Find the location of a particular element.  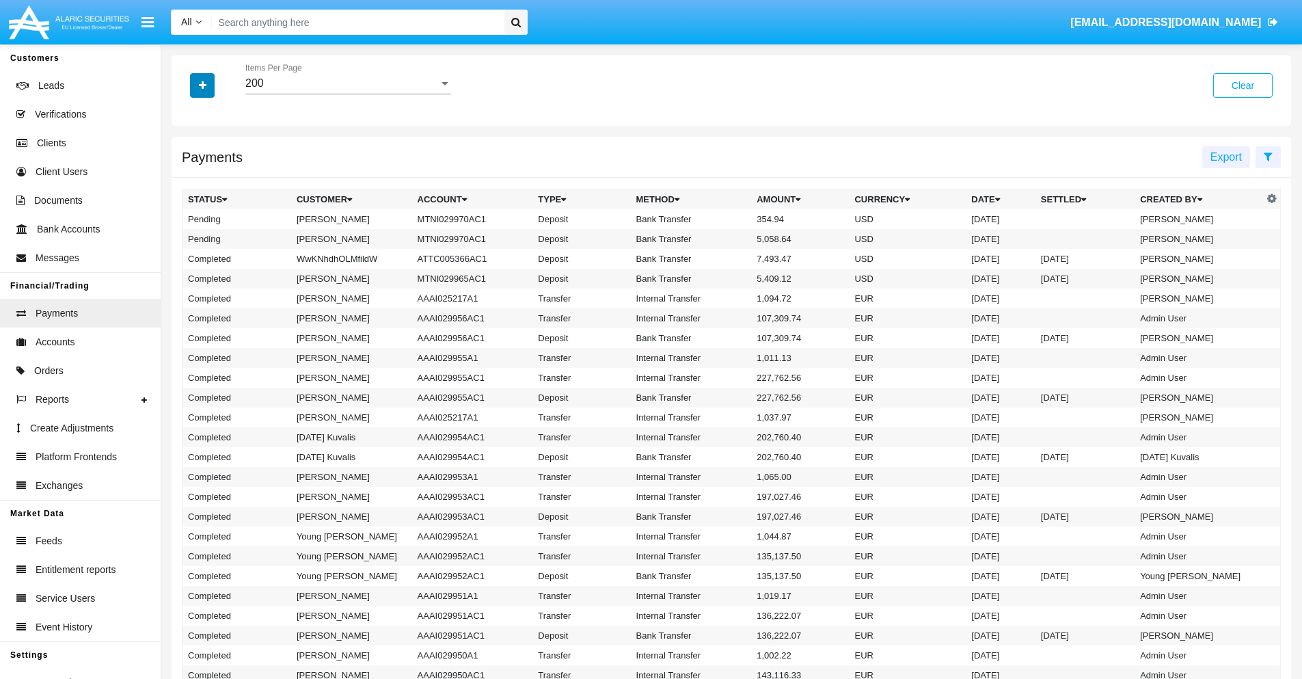

td: AAAI029955A1 is located at coordinates (472, 357).